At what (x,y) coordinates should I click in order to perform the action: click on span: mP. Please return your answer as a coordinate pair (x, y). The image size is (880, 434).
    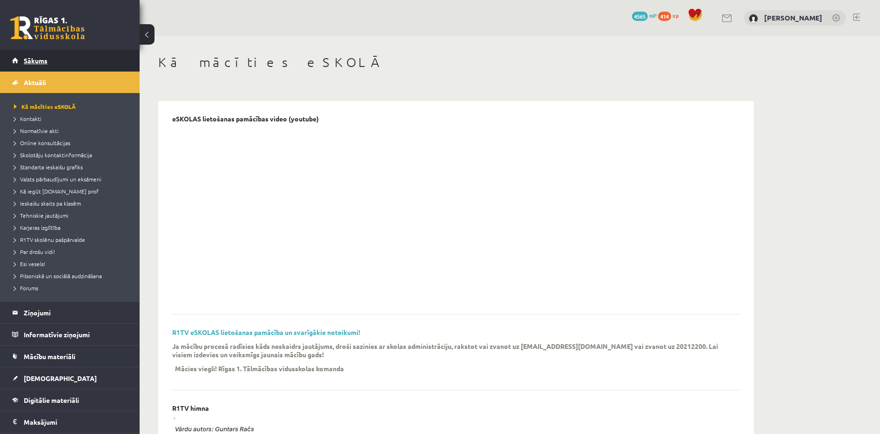
    Looking at the image, I should click on (653, 15).